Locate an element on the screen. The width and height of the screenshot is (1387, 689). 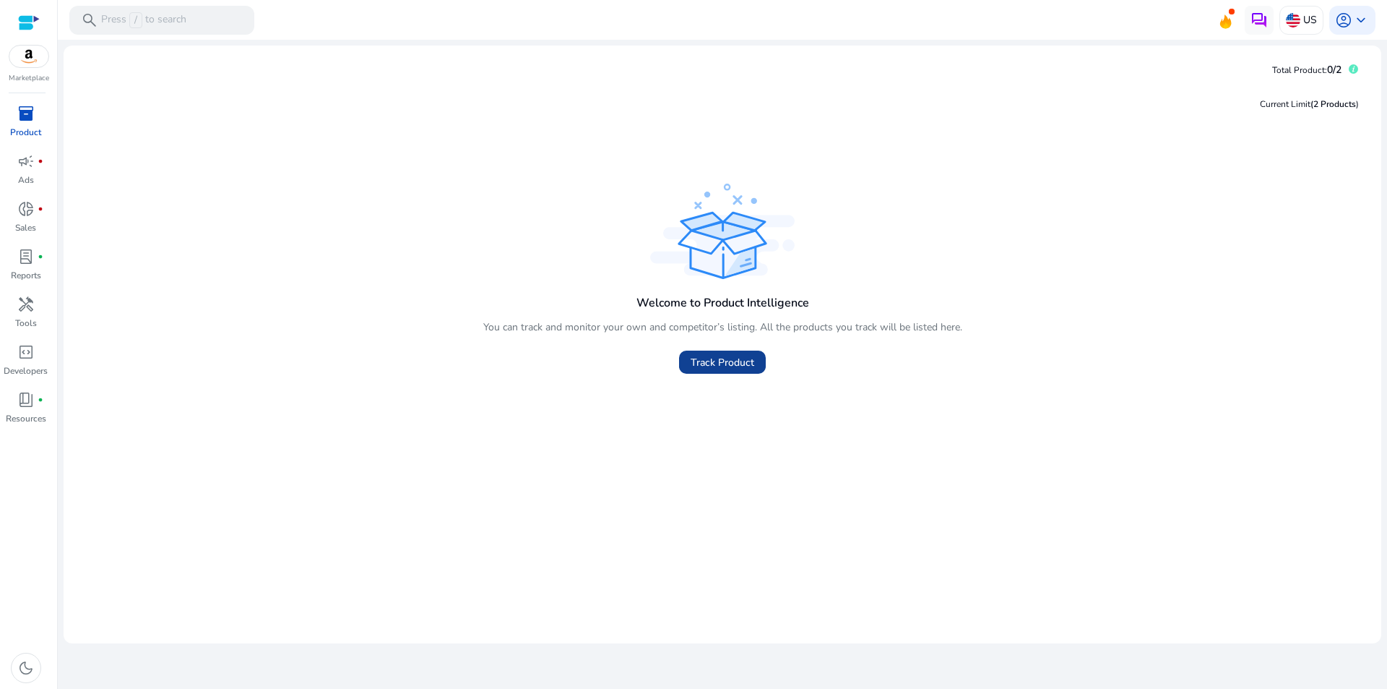
p: US is located at coordinates (1310, 20).